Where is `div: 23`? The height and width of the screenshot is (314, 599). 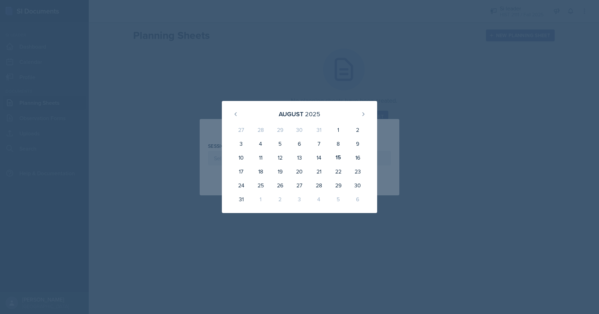
div: 23 is located at coordinates (358, 171).